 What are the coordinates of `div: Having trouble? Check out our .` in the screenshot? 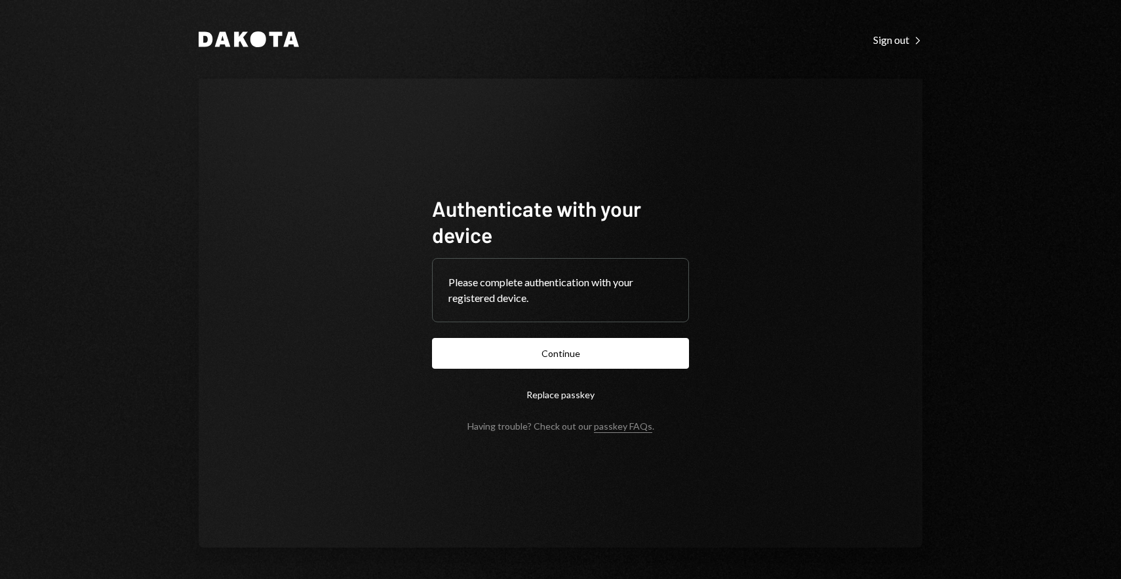 It's located at (560, 426).